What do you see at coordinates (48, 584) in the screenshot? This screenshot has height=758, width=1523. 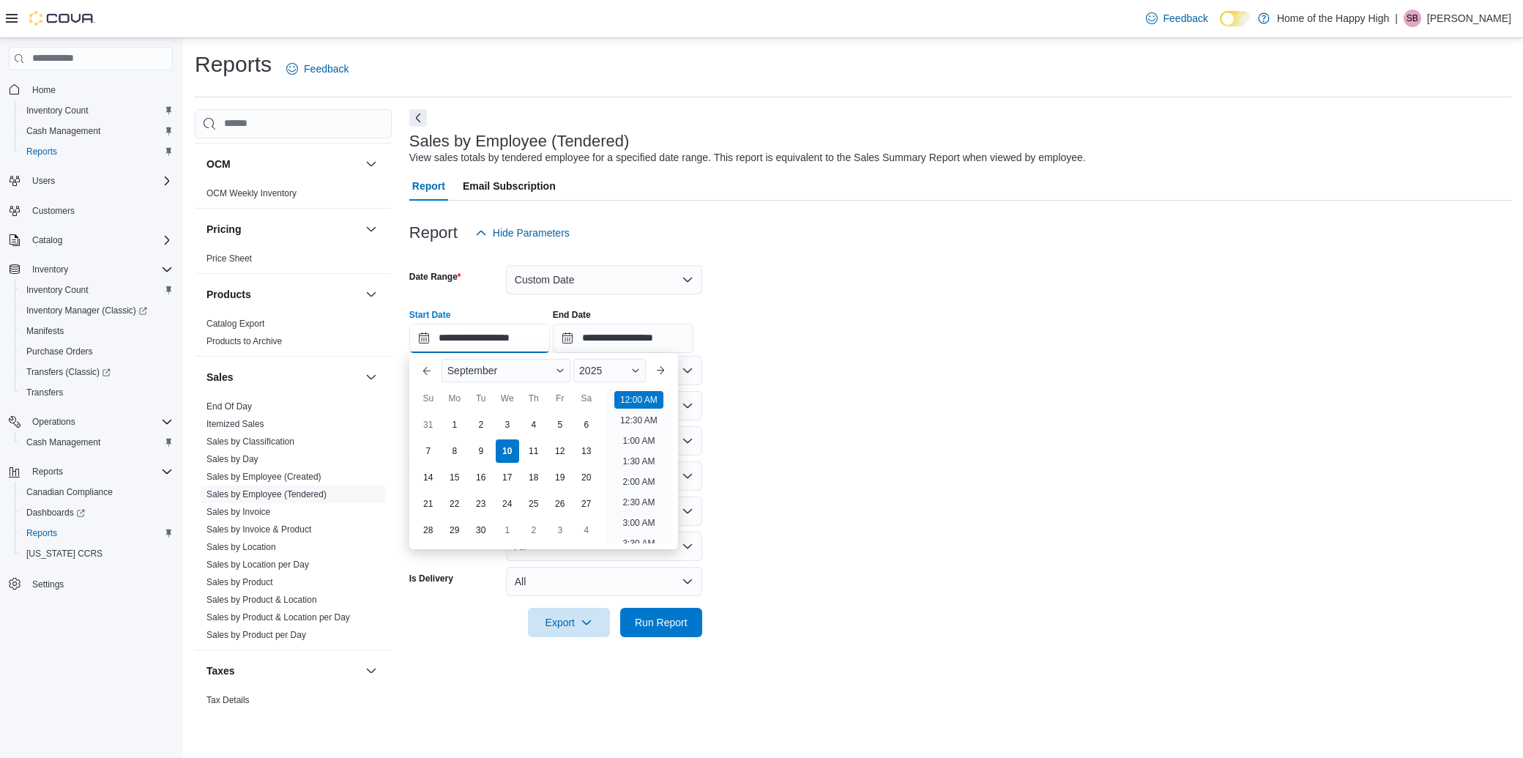 I see `span: Settings` at bounding box center [48, 584].